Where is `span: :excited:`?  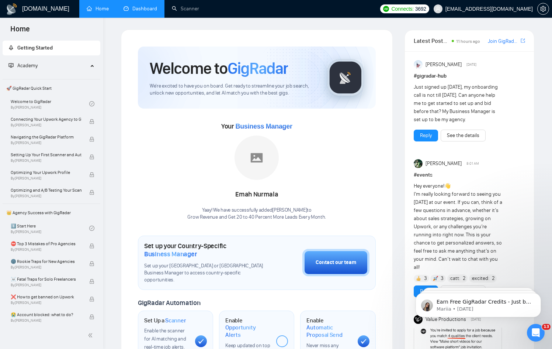
span: :excited: is located at coordinates (480, 278).